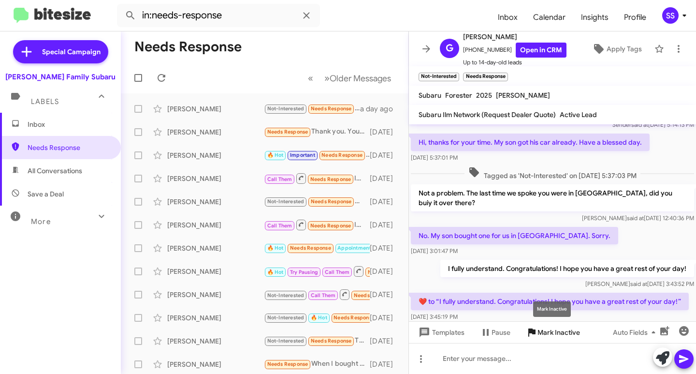  I want to click on span: Calendar, so click(549, 17).